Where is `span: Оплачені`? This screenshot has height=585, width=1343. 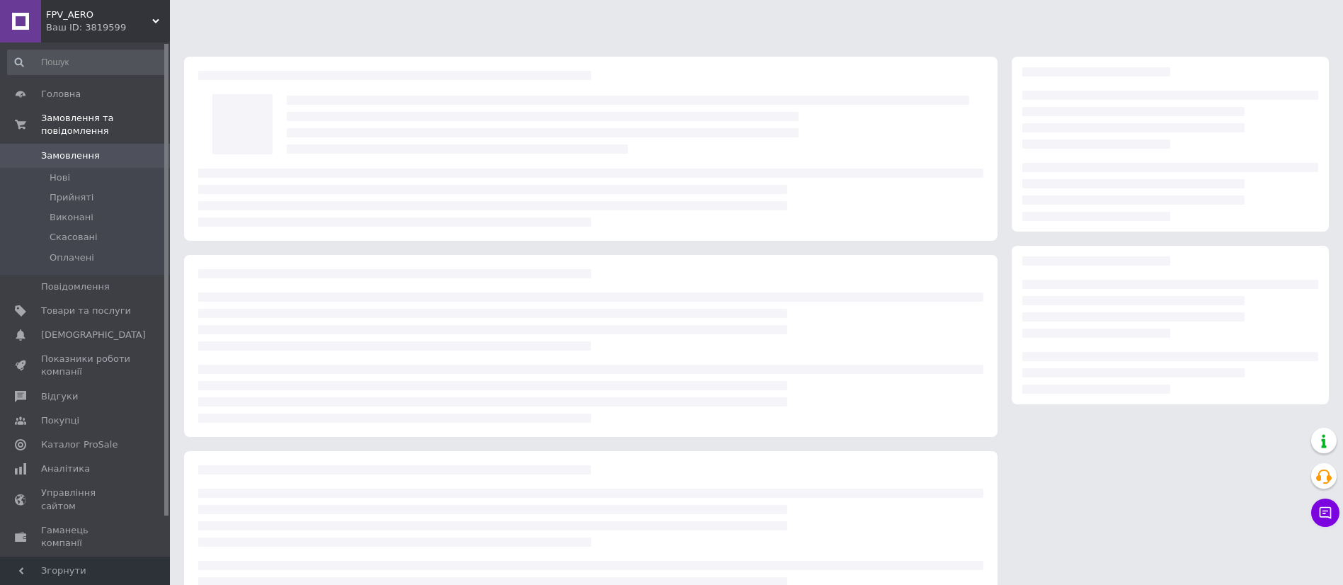 span: Оплачені is located at coordinates (72, 258).